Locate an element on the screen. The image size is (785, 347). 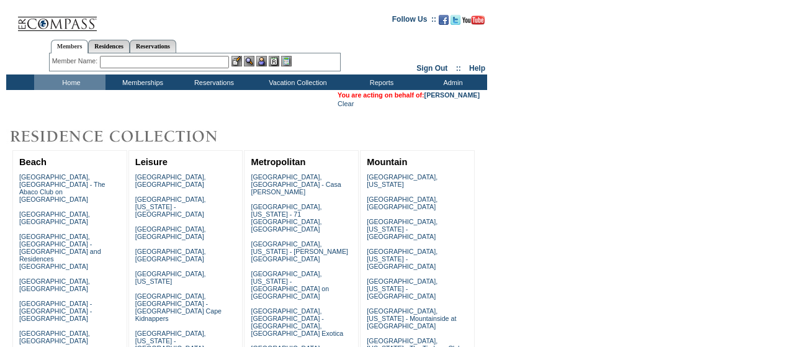
span: You are acting on behalf of: is located at coordinates (409, 95).